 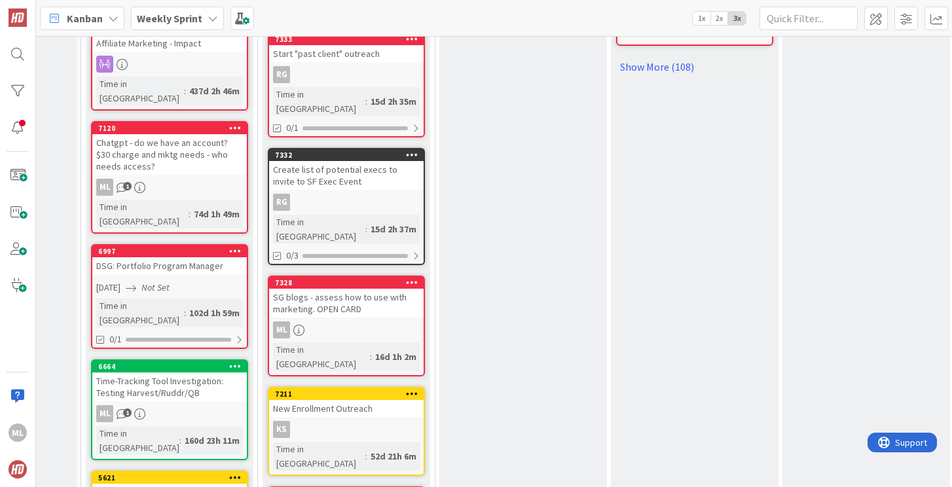 What do you see at coordinates (346, 54) in the screenshot?
I see `div: Start "past client" outreach` at bounding box center [346, 54].